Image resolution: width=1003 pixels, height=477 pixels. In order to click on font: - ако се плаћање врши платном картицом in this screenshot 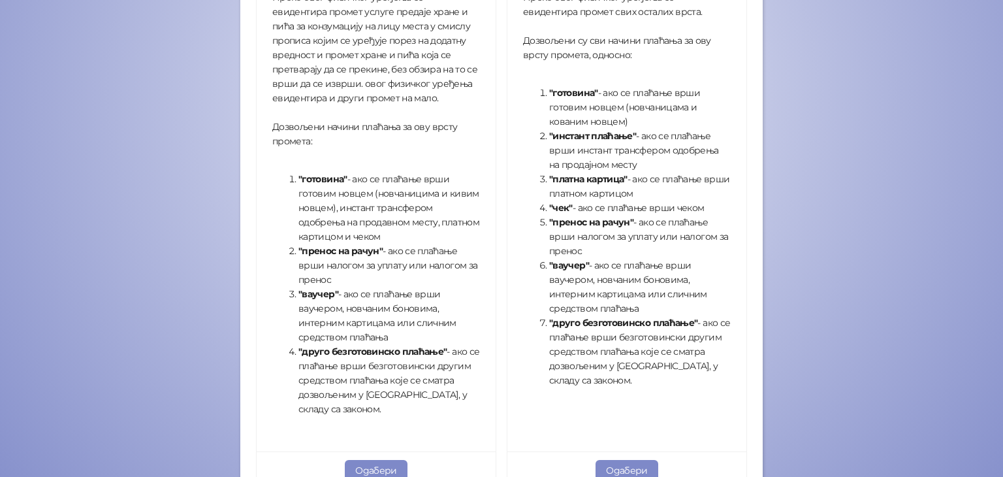, I will do `click(639, 186)`.